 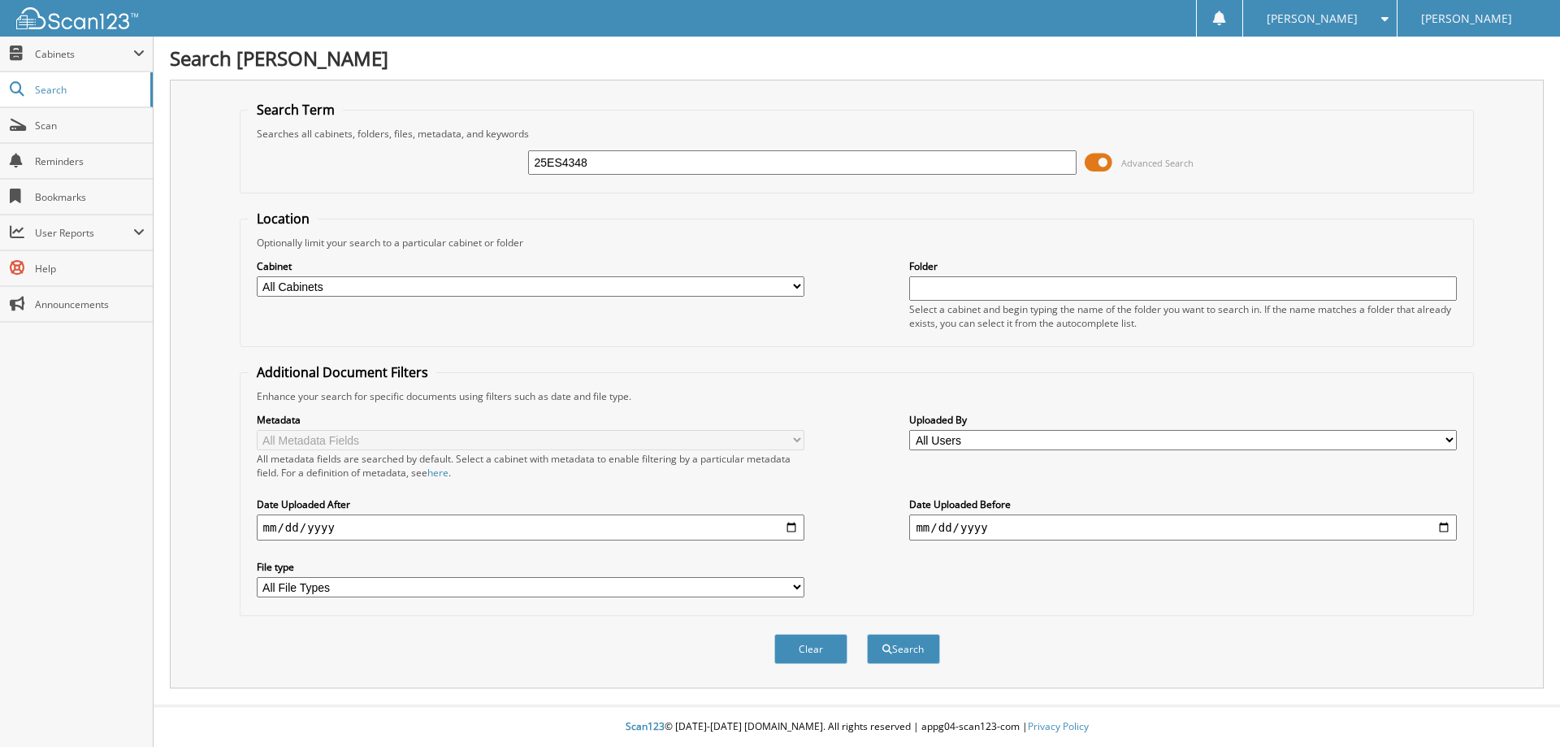 What do you see at coordinates (1157, 162) in the screenshot?
I see `span: Advanced Search` at bounding box center [1157, 162].